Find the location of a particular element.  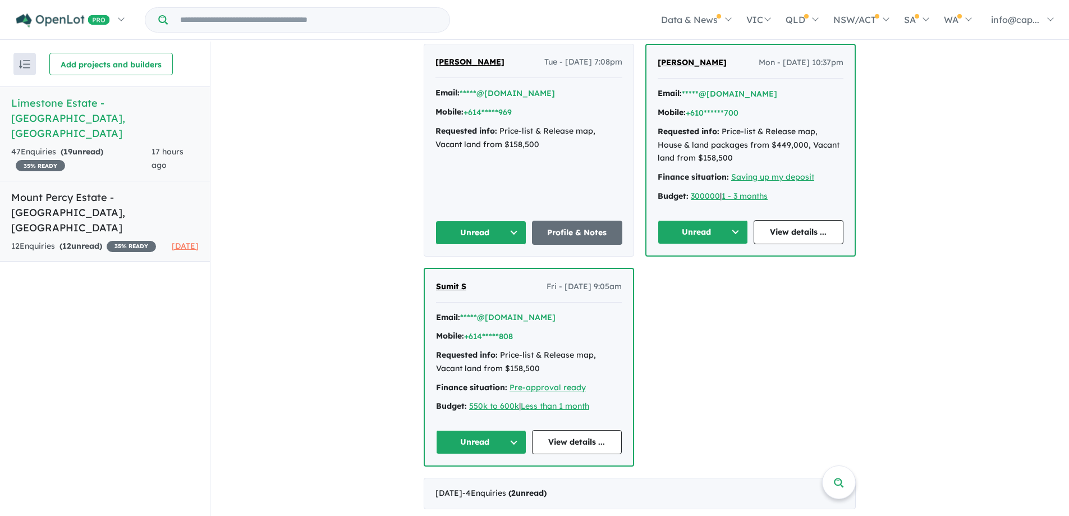

a: Profile & Notes is located at coordinates (577, 232).